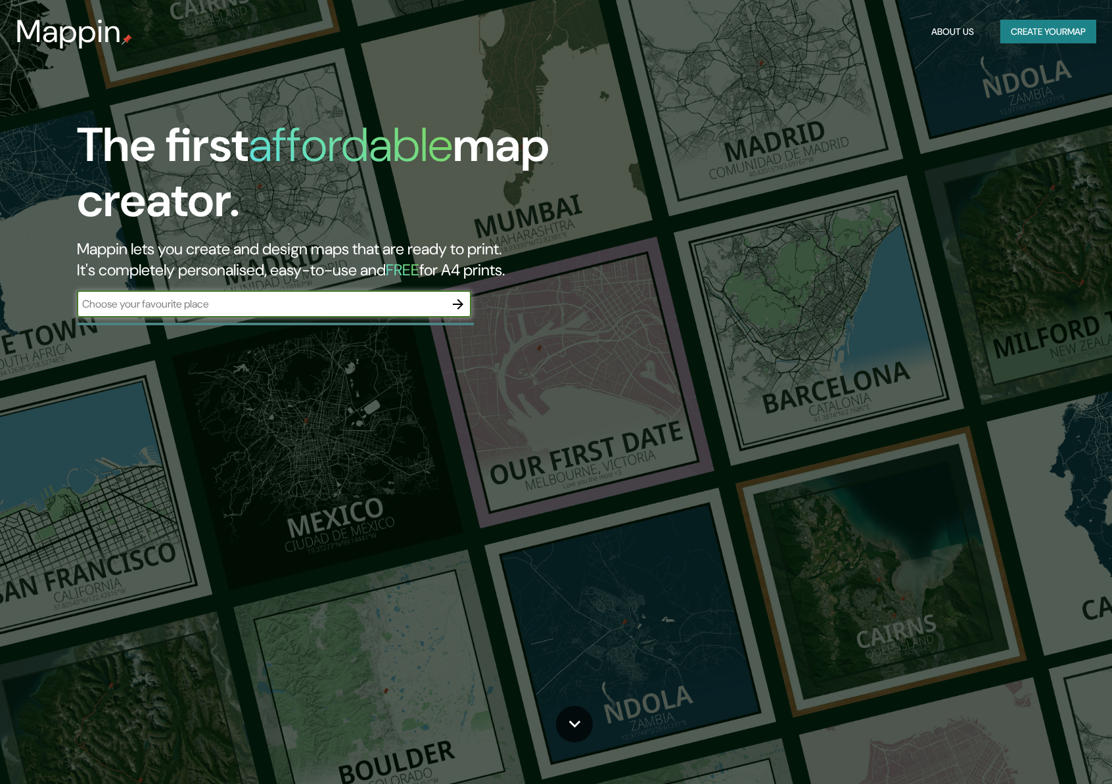 The height and width of the screenshot is (784, 1112). What do you see at coordinates (355, 178) in the screenshot?
I see `h1: The first map creator.` at bounding box center [355, 178].